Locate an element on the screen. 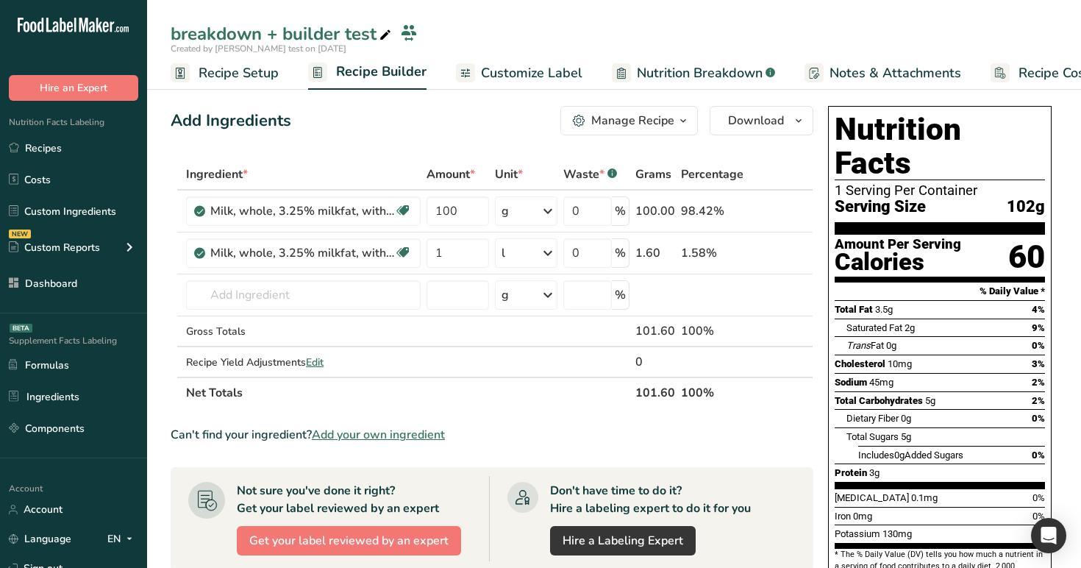 The width and height of the screenshot is (1081, 568). span: Recipe Setup is located at coordinates (238, 73).